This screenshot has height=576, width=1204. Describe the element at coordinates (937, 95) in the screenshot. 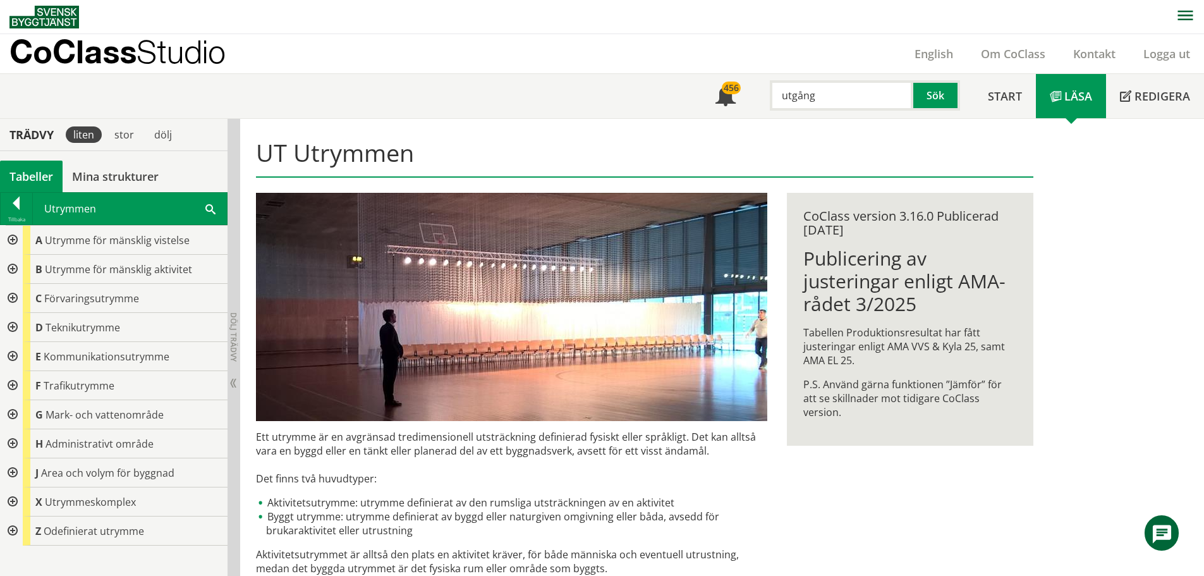

I see `button: Sök` at that location.